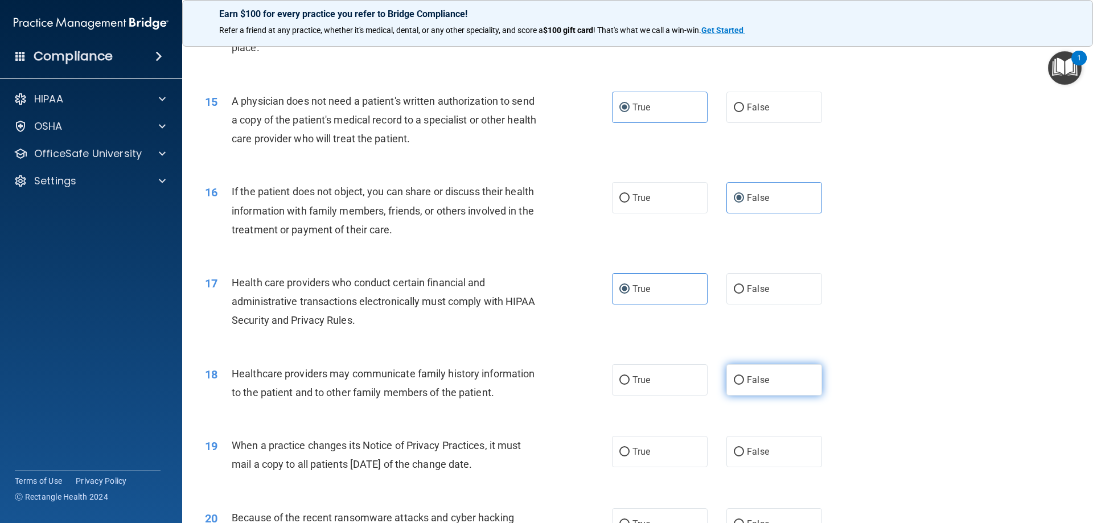 The width and height of the screenshot is (1093, 523). Describe the element at coordinates (376, 455) in the screenshot. I see `span: When a practice changes its Notice of Privacy Practices, it must mail a copy to all patients [DAT...` at that location.